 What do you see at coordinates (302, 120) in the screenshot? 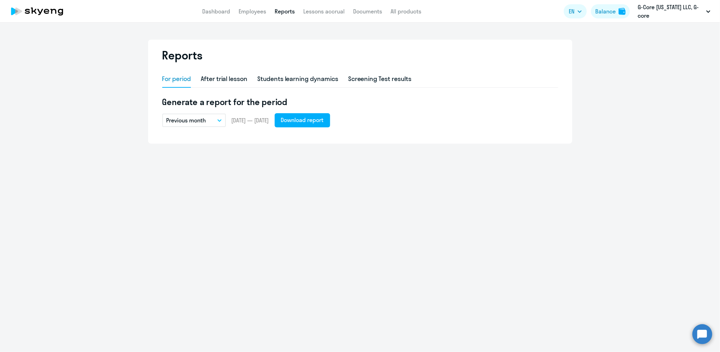
I see `a: Download report` at bounding box center [302, 120].